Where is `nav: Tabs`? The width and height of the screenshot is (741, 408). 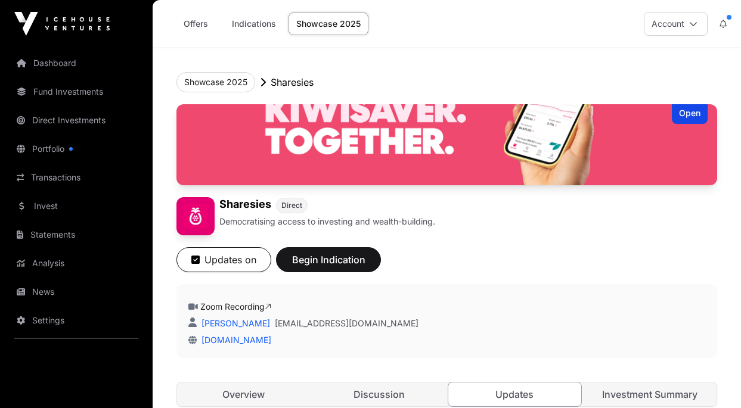 nav: Tabs is located at coordinates (446, 395).